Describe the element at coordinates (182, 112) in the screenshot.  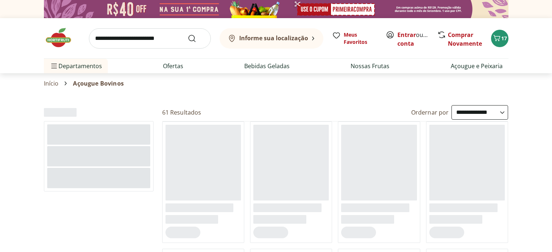
I see `h2: 61 Resultados` at that location.